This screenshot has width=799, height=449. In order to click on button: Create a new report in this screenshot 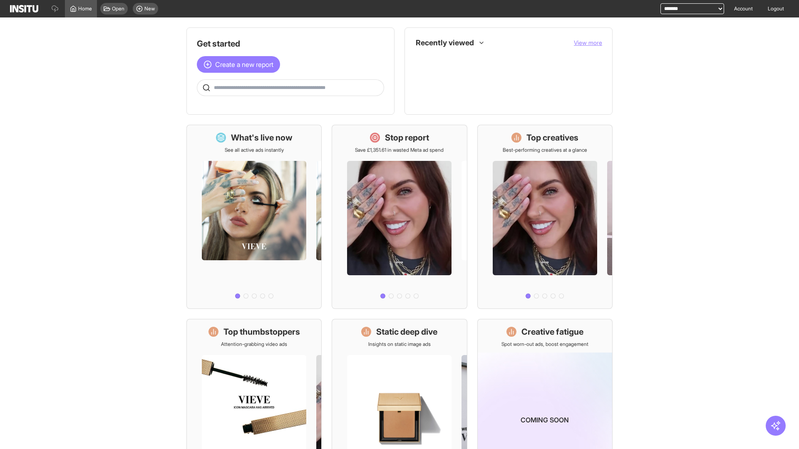, I will do `click(238, 64)`.